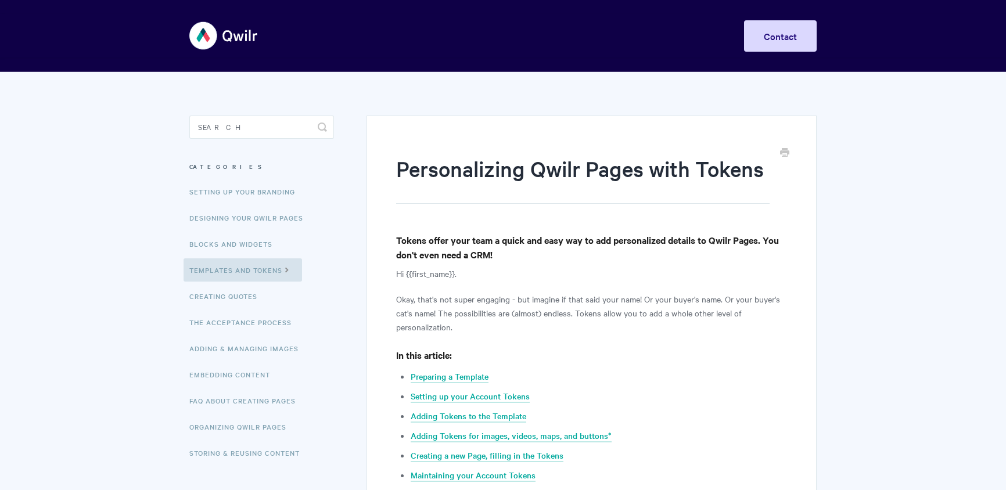 The width and height of the screenshot is (1006, 490). What do you see at coordinates (228, 296) in the screenshot?
I see `a: Creating Quotes` at bounding box center [228, 296].